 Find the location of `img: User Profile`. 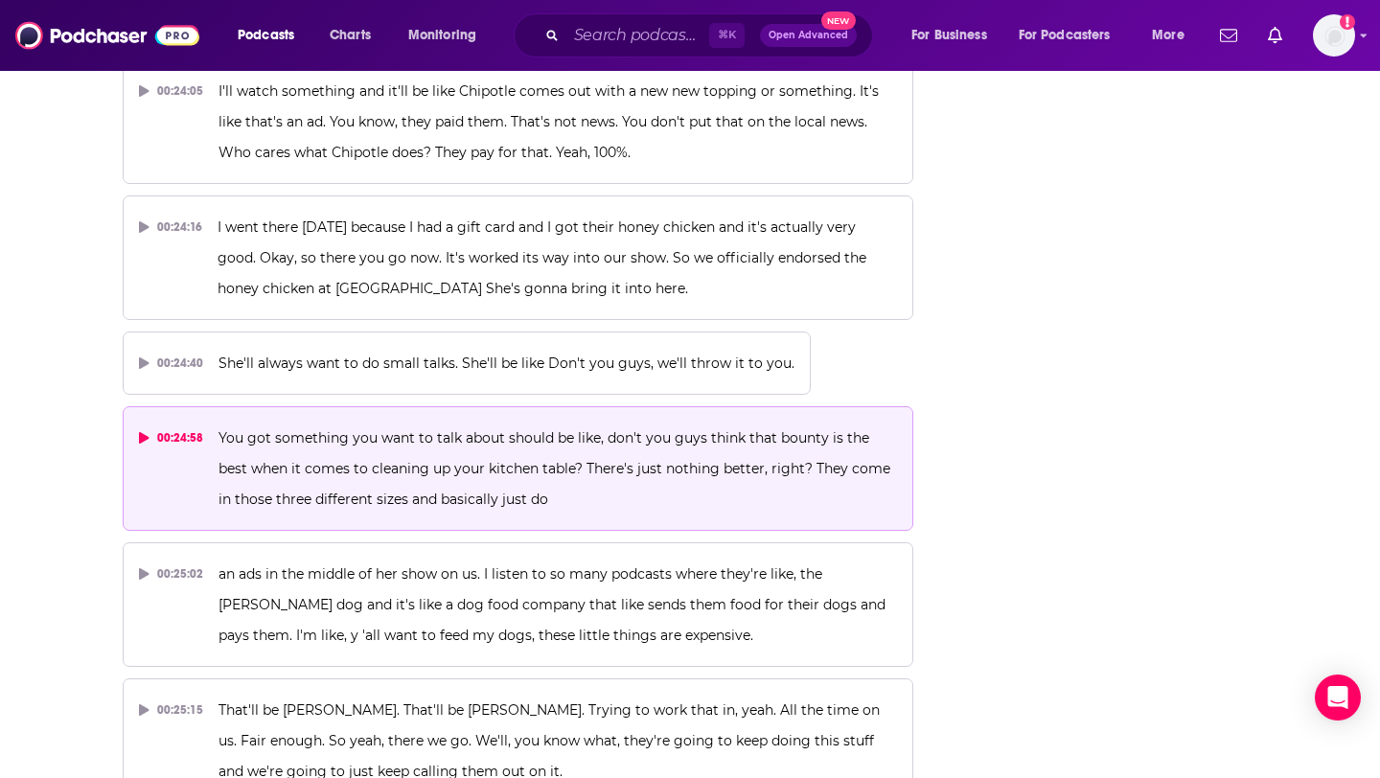

img: User Profile is located at coordinates (1334, 35).